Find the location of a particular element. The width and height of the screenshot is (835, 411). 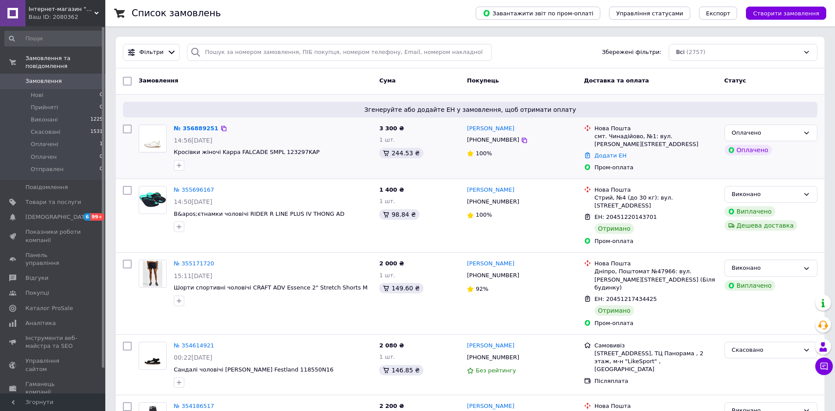

span: 2 000 ₴ is located at coordinates (391, 263).